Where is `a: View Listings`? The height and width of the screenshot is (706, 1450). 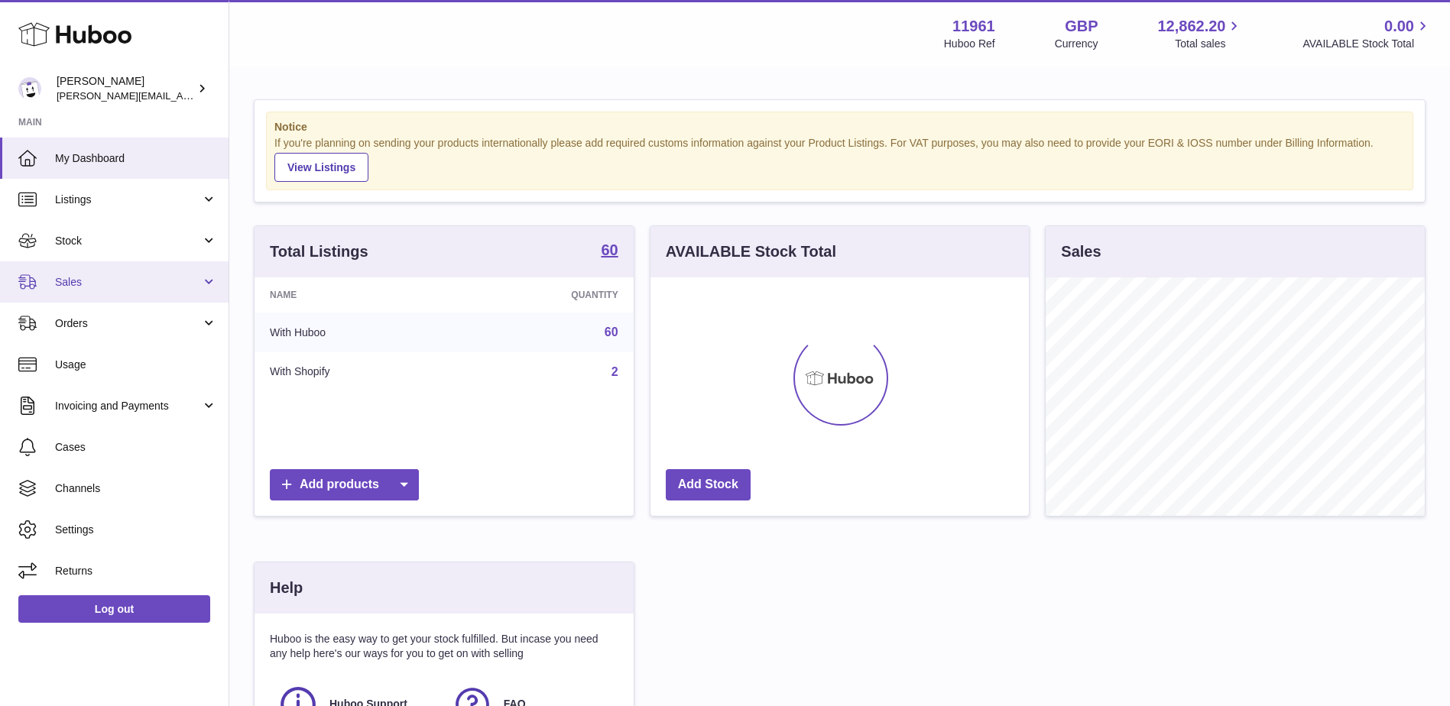
a: View Listings is located at coordinates (321, 167).